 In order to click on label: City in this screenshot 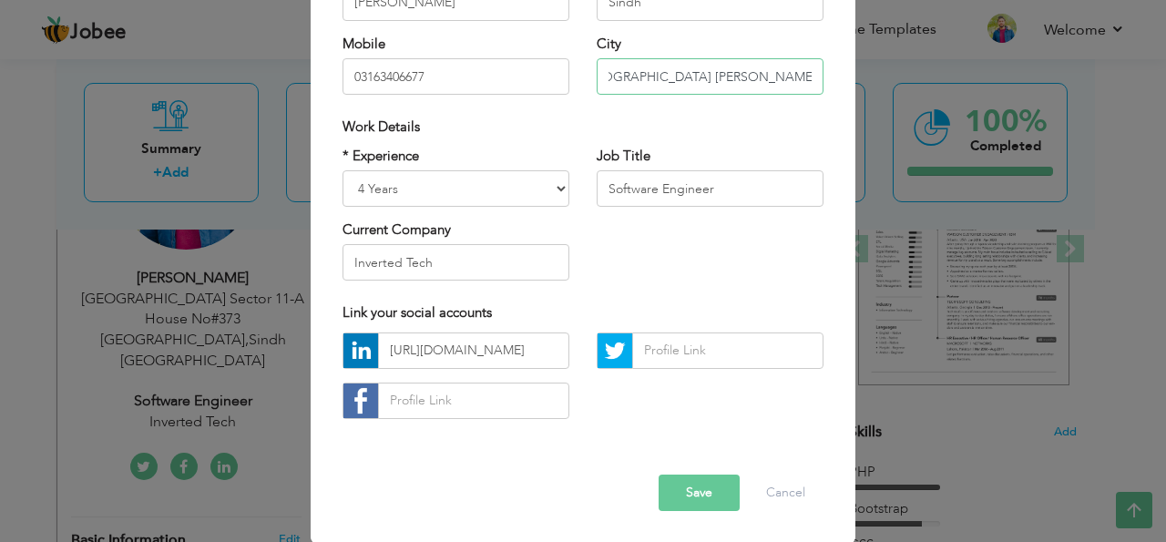, I will do `click(609, 44)`.